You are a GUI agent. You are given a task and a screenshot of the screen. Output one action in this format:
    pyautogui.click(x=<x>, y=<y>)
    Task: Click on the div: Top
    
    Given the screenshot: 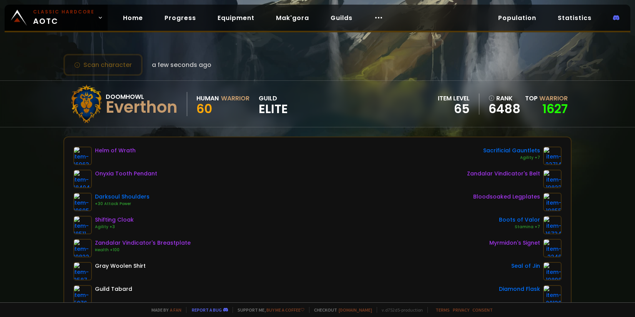 What is the action you would take?
    pyautogui.click(x=547, y=98)
    